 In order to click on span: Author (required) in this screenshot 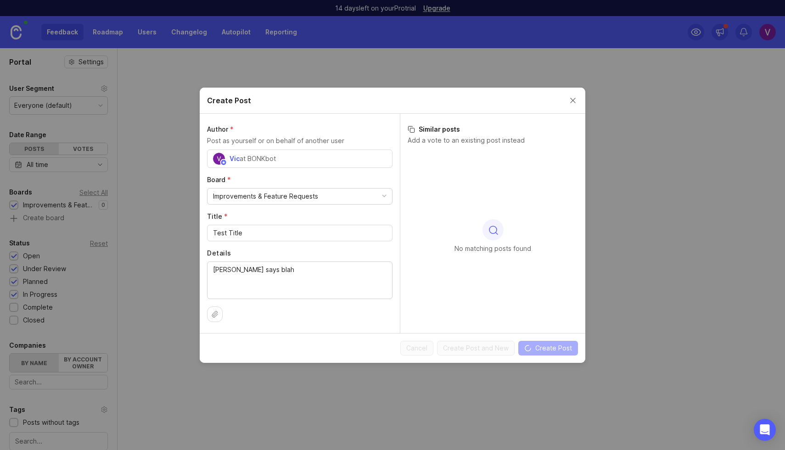, I will do `click(220, 129)`.